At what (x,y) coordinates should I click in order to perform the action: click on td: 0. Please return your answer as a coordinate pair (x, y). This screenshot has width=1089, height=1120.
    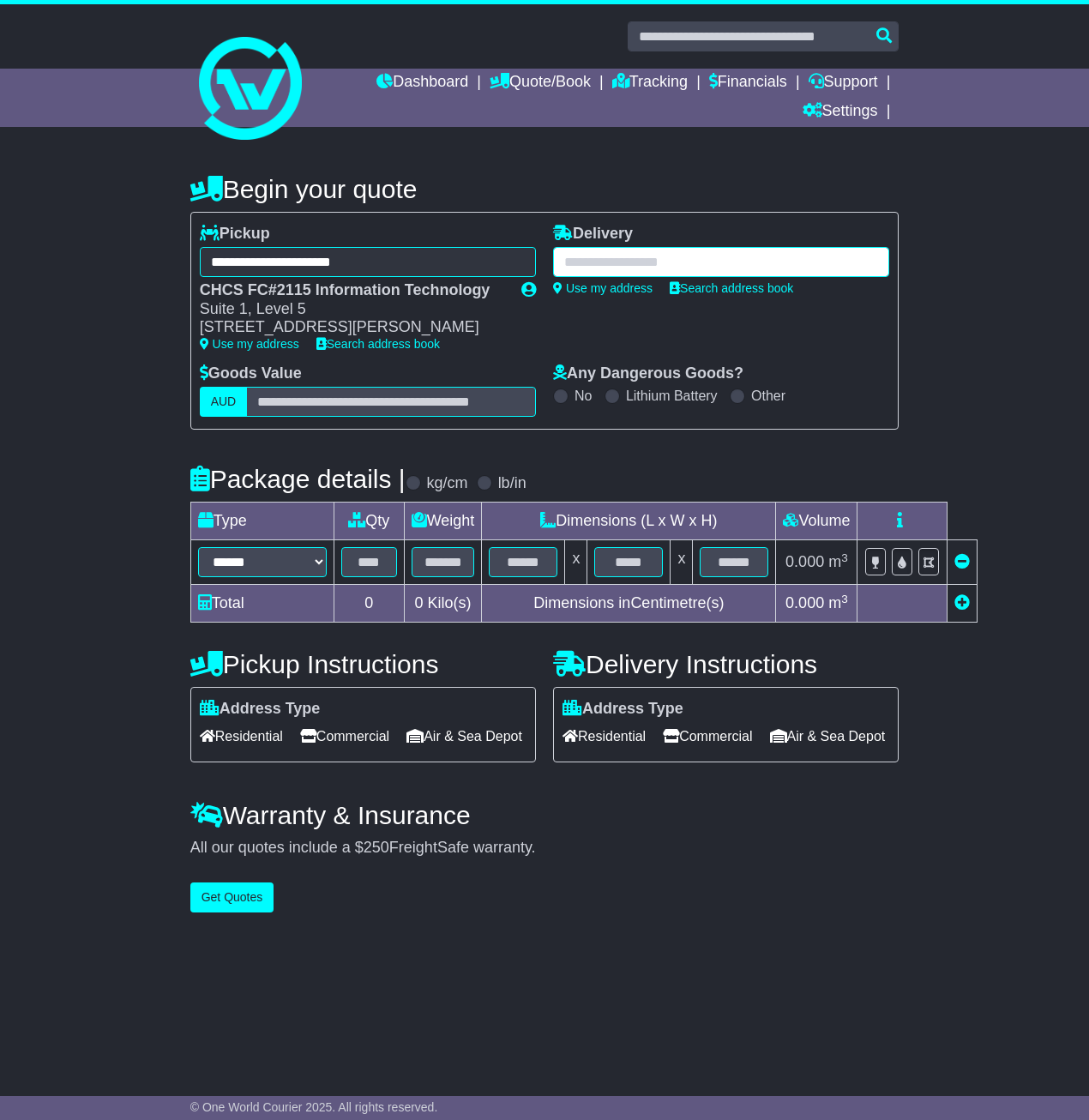
    Looking at the image, I should click on (369, 604).